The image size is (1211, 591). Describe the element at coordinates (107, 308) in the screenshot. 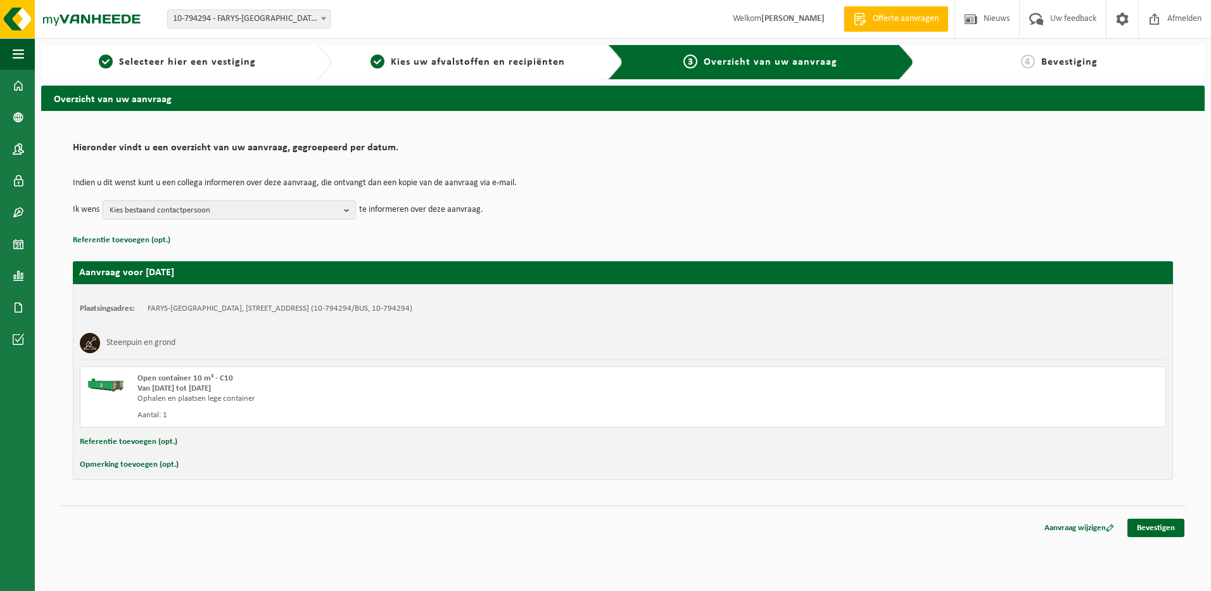

I see `strong: Plaatsingsadres:` at that location.